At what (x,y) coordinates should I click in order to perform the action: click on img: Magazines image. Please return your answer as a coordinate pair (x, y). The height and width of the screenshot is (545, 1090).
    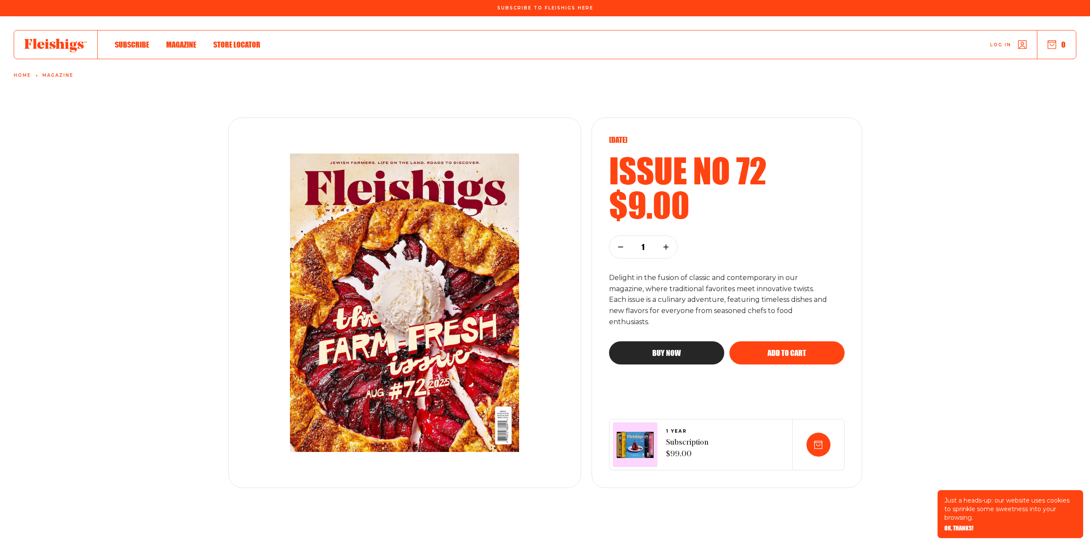
    Looking at the image, I should click on (635, 444).